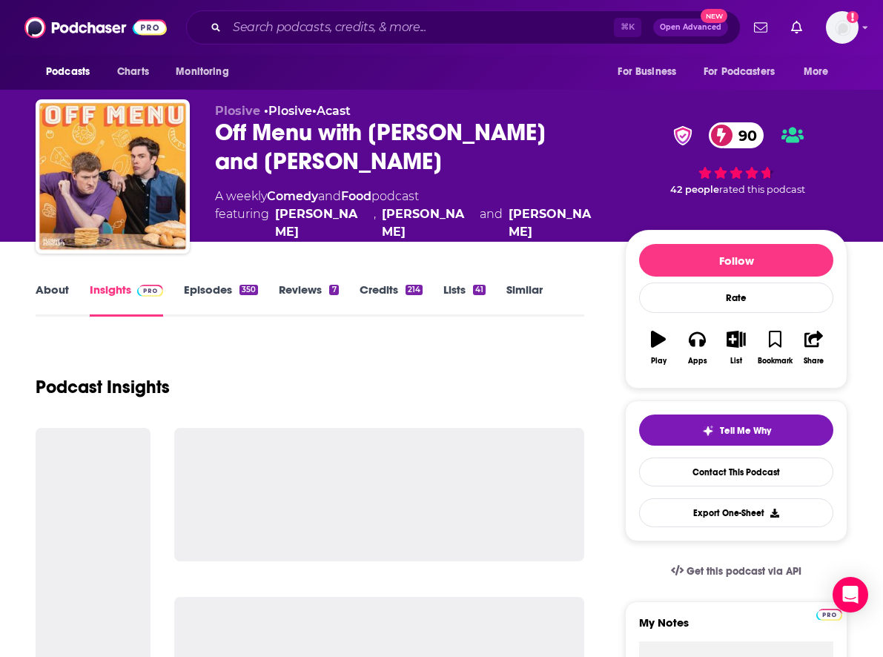  Describe the element at coordinates (736, 135) in the screenshot. I see `a: 90` at that location.